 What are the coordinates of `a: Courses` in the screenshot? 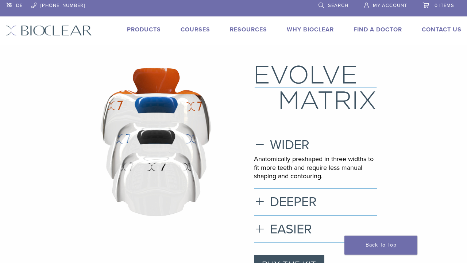 It's located at (195, 30).